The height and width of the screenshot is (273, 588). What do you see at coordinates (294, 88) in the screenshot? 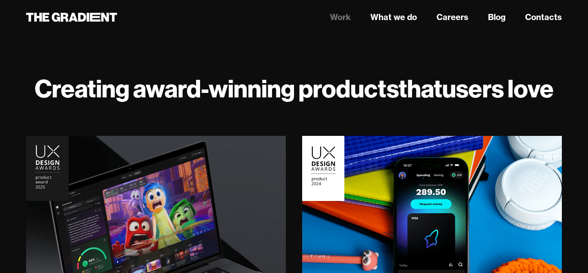
I see `h1: Creating award-winning products users love` at bounding box center [294, 88].